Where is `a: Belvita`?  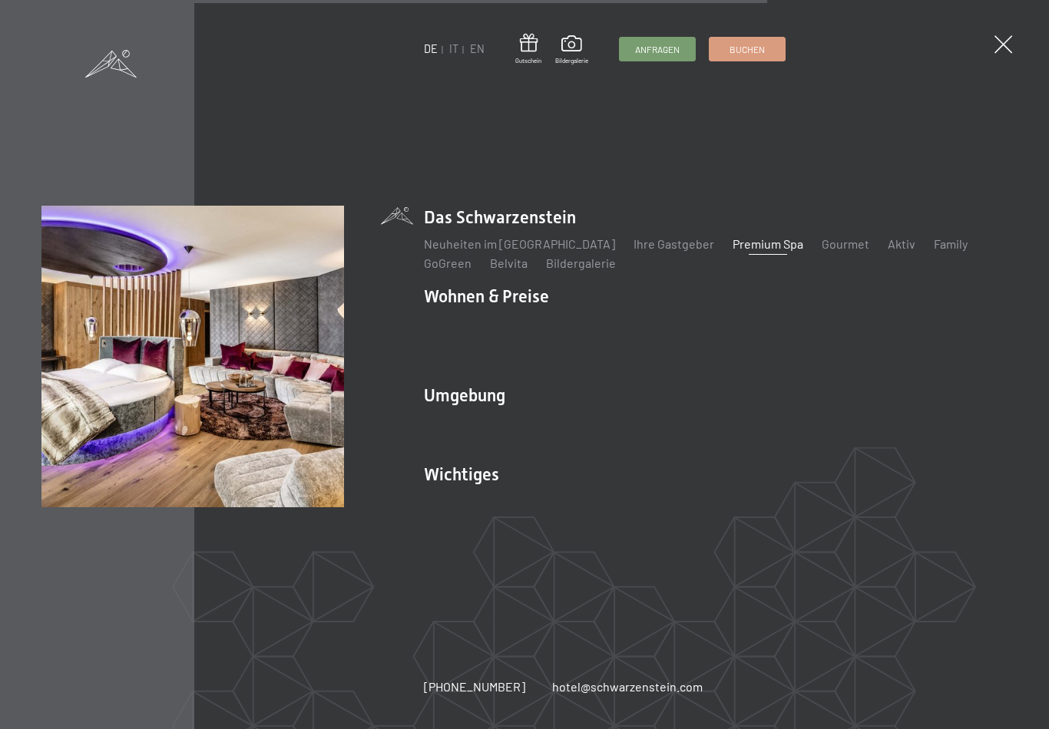 a: Belvita is located at coordinates (508, 263).